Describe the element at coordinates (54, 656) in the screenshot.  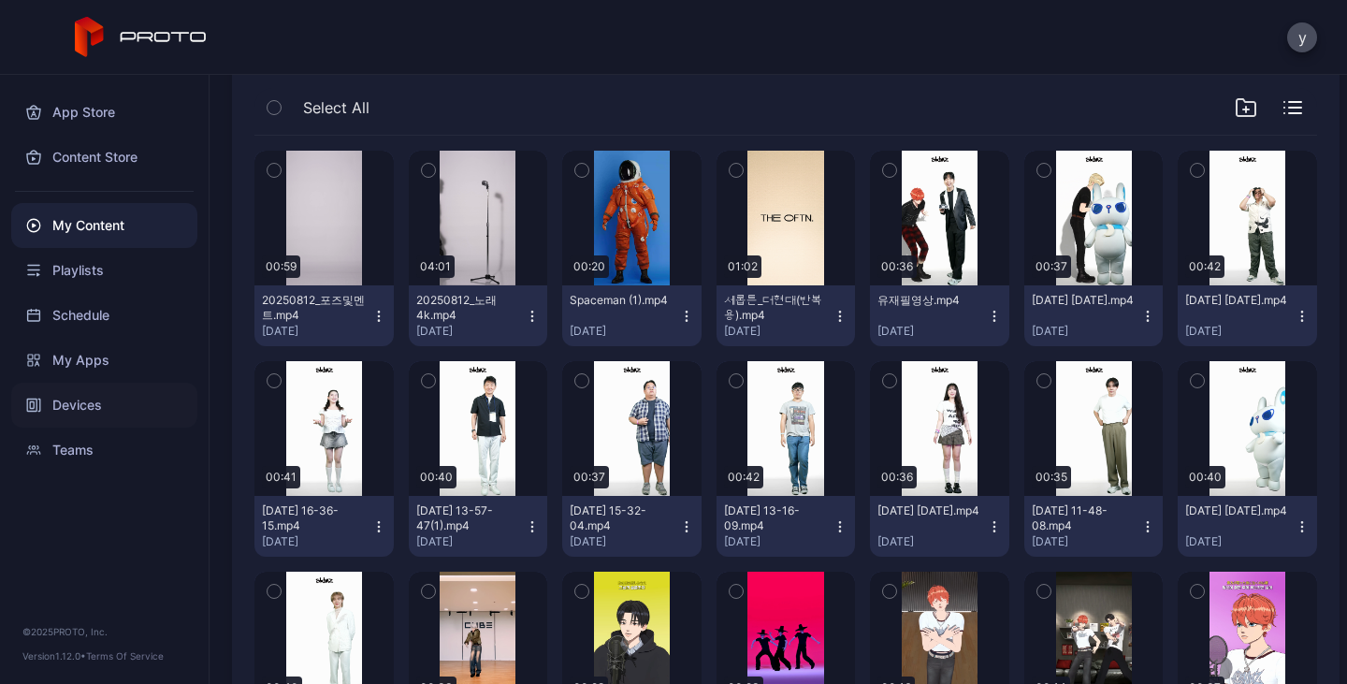
I see `span: Version 1.12.0 •` at that location.